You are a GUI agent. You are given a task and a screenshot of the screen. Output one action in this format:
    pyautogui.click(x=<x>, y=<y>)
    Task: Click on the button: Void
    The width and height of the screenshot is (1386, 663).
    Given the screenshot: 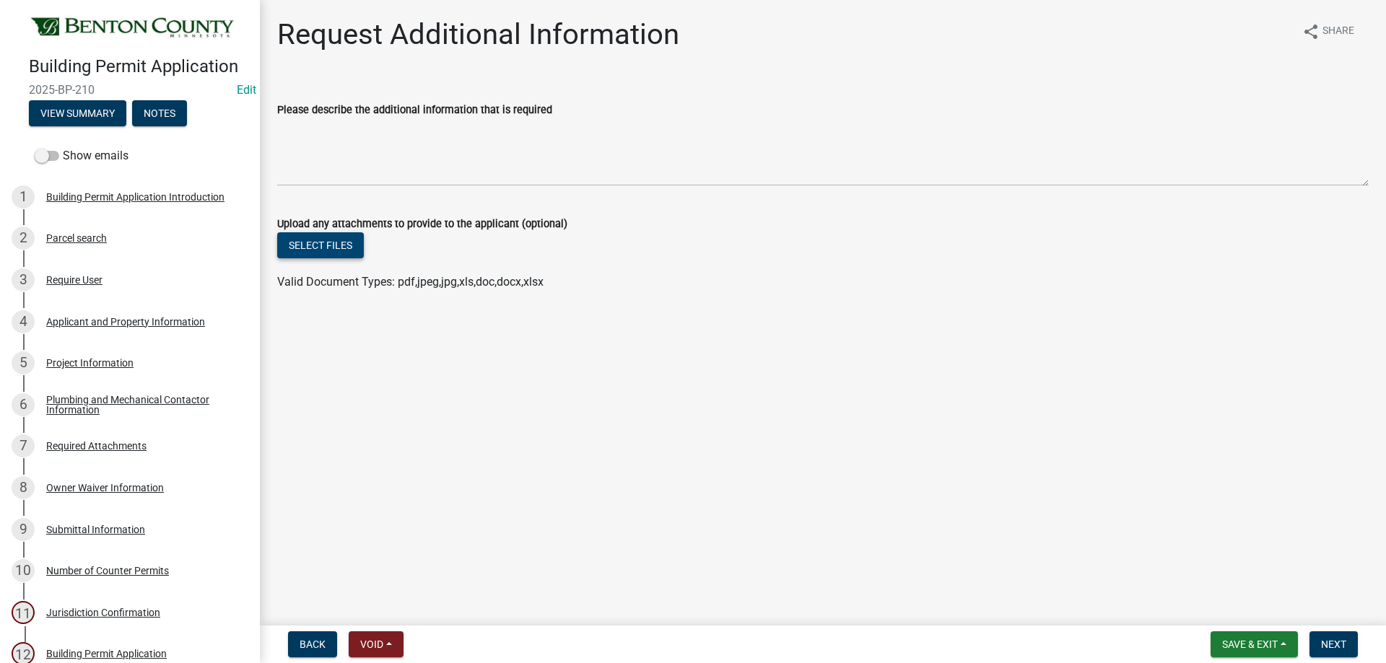 What is the action you would take?
    pyautogui.click(x=376, y=644)
    